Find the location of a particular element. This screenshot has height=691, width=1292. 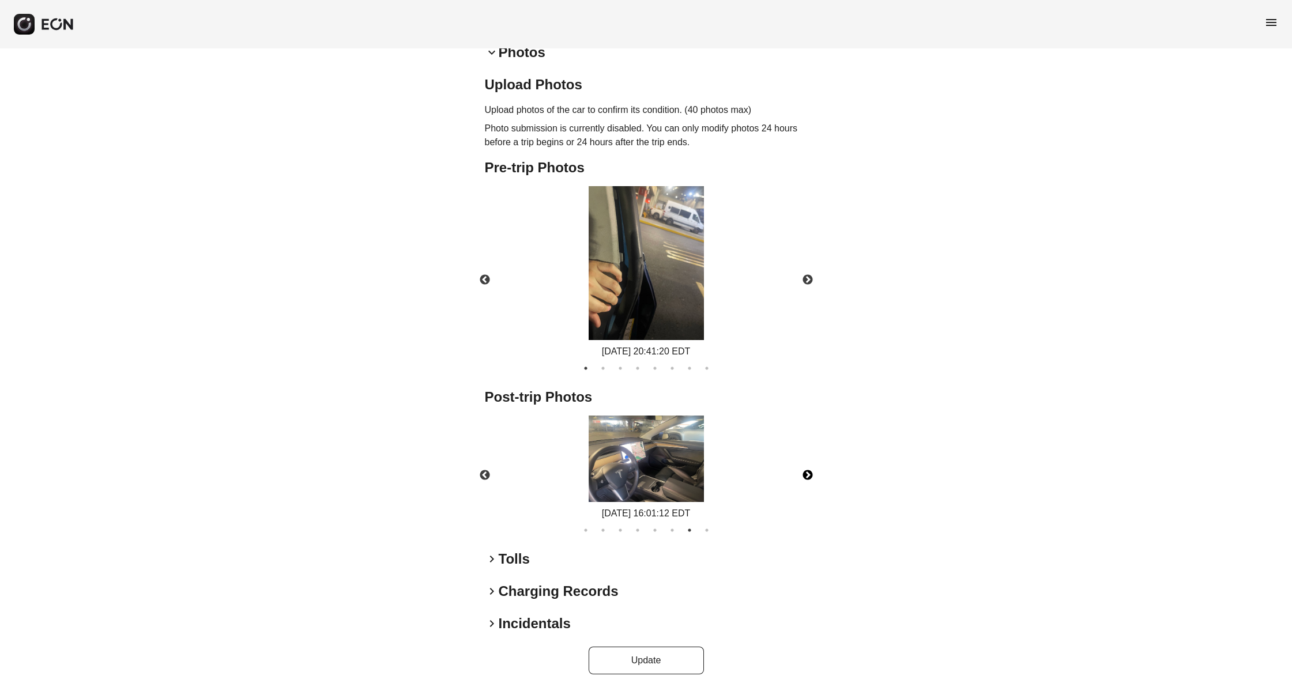

button: Update is located at coordinates (646, 661).